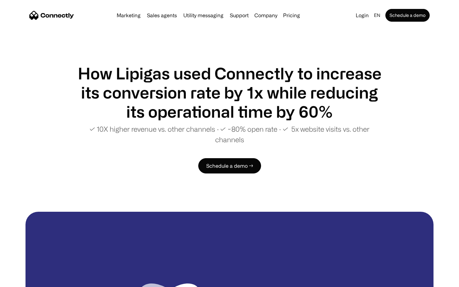 This screenshot has height=287, width=459. I want to click on a: Support, so click(239, 15).